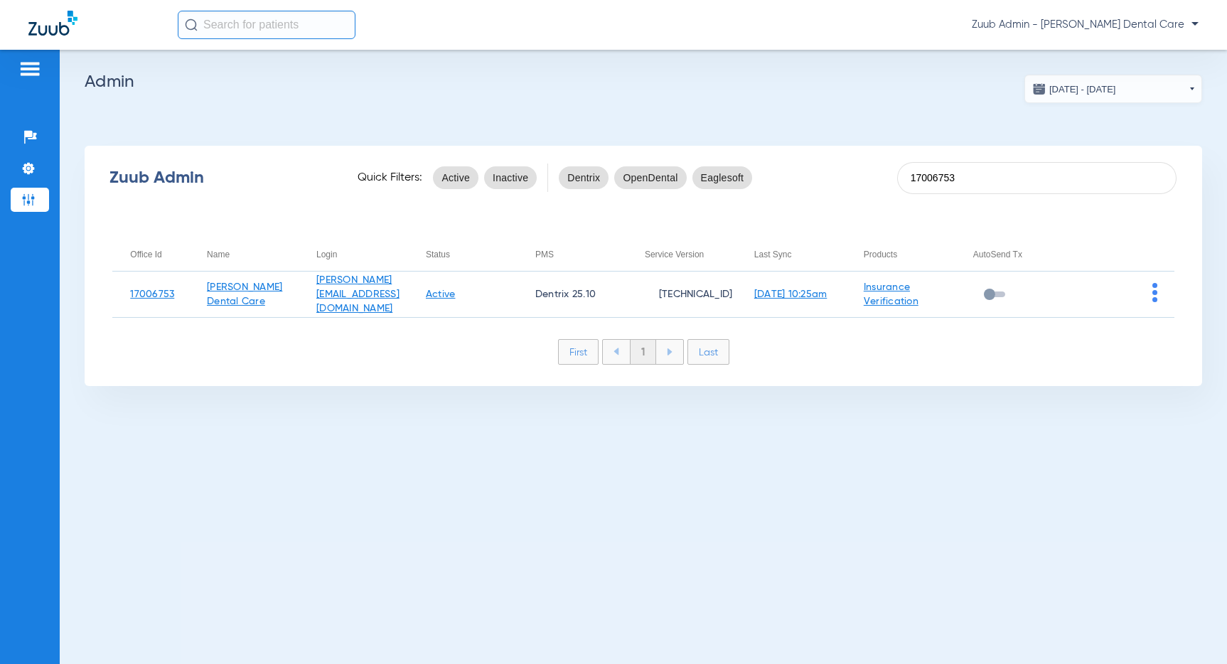 The width and height of the screenshot is (1227, 664). Describe the element at coordinates (578, 352) in the screenshot. I see `li: First` at that location.